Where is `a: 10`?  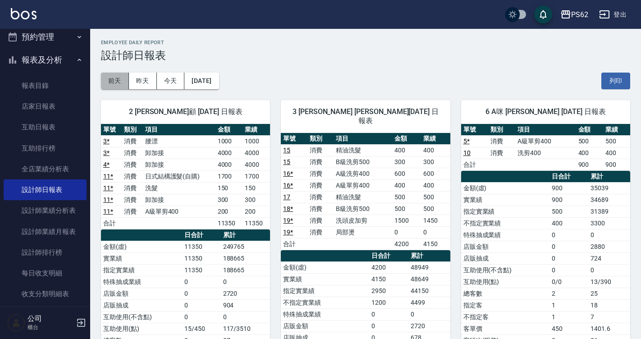 a: 10 is located at coordinates (467, 153).